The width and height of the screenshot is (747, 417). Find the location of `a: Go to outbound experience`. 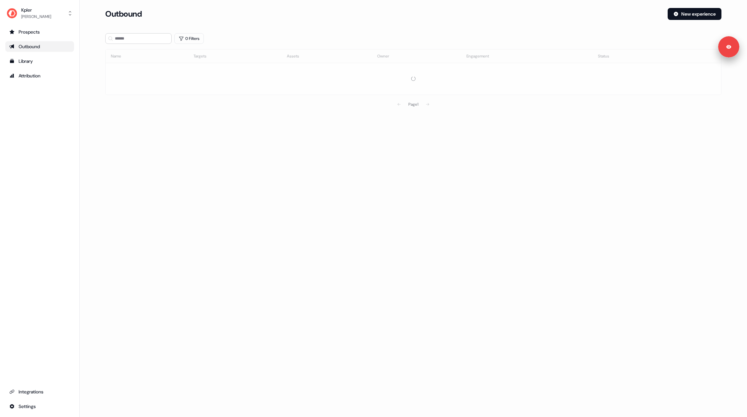

a: Go to outbound experience is located at coordinates (40, 46).